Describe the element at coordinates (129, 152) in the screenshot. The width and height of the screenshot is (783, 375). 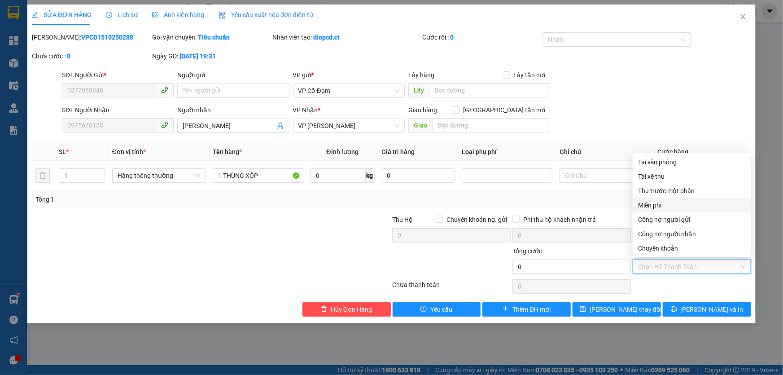
I see `span: Đơn vị tính` at that location.